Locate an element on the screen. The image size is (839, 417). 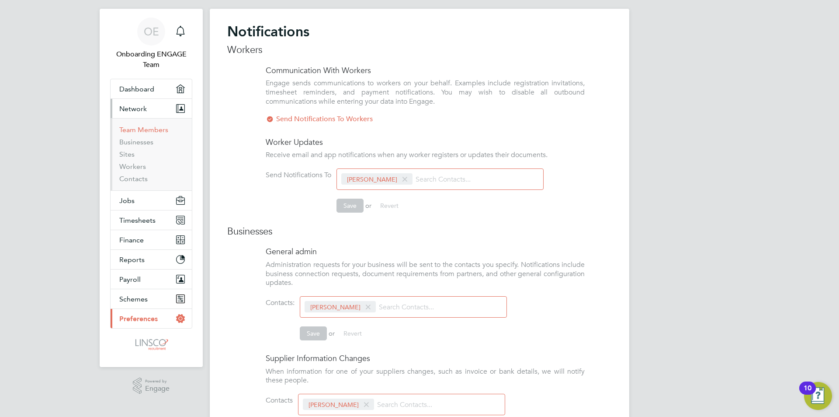
li: Administration requests for your business will be sent to the contacts you specify. Notifications... is located at coordinates (425, 278).